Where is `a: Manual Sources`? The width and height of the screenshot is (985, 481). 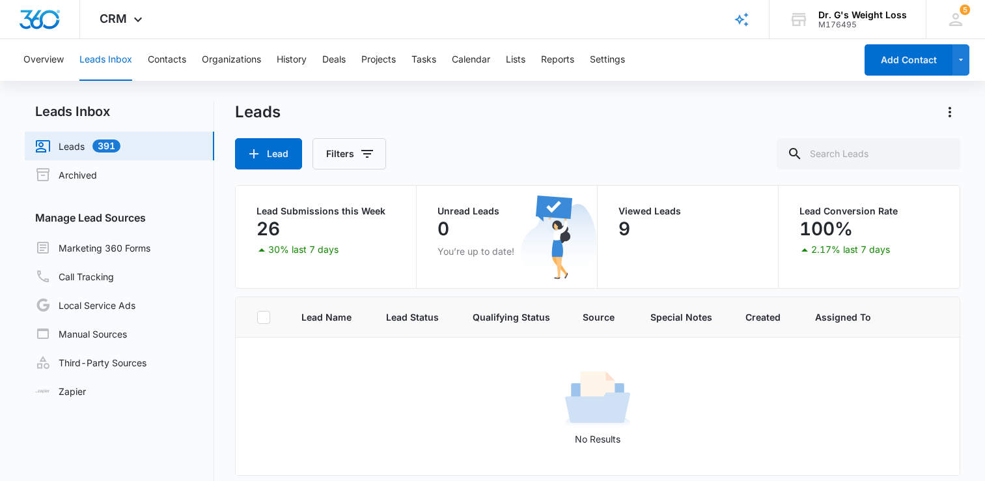
a: Manual Sources is located at coordinates (81, 333).